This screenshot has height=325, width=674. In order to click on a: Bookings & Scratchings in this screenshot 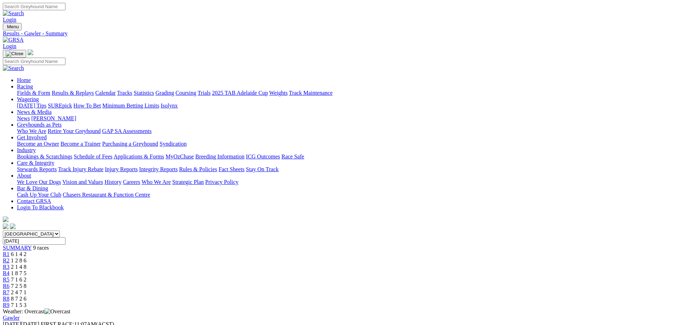, I will do `click(45, 156)`.